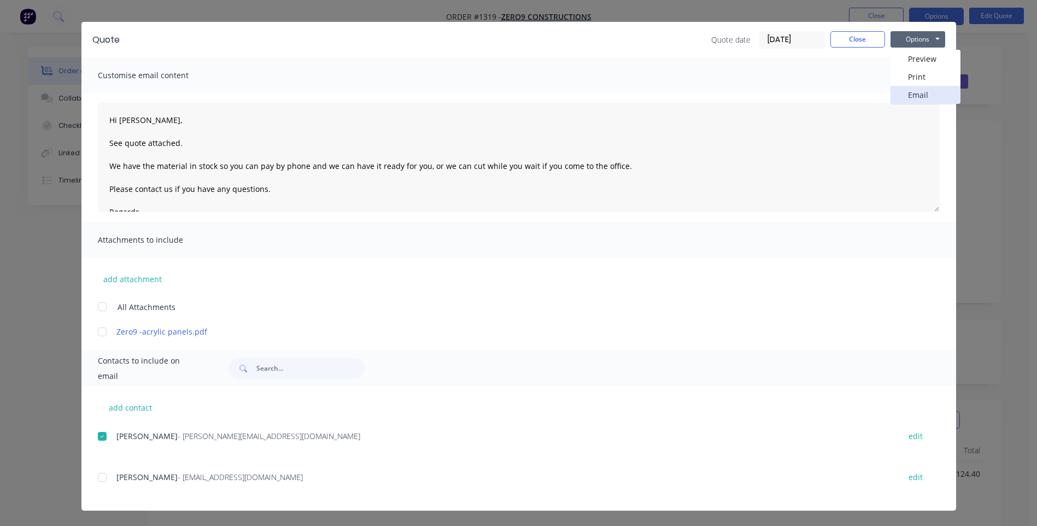 The image size is (1037, 526). Describe the element at coordinates (502, 331) in the screenshot. I see `a: Zero9 -acrylic panels.pdf` at that location.